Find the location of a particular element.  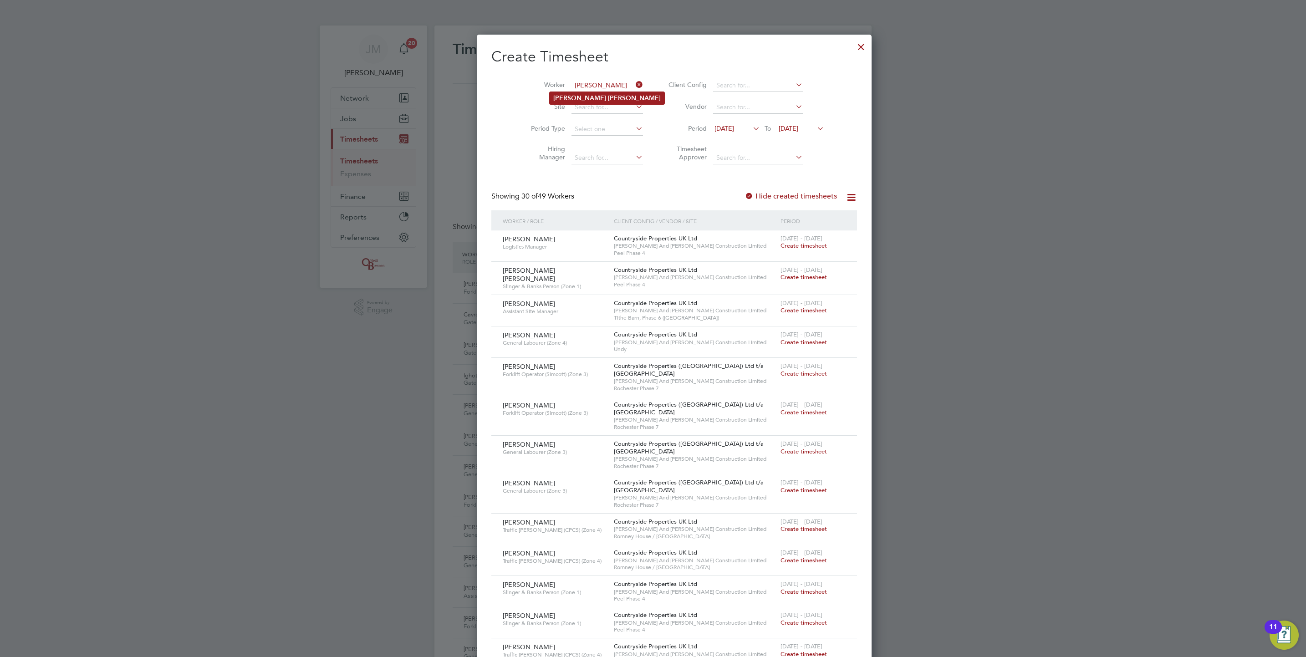

span: Logistics Manager is located at coordinates (555, 247).